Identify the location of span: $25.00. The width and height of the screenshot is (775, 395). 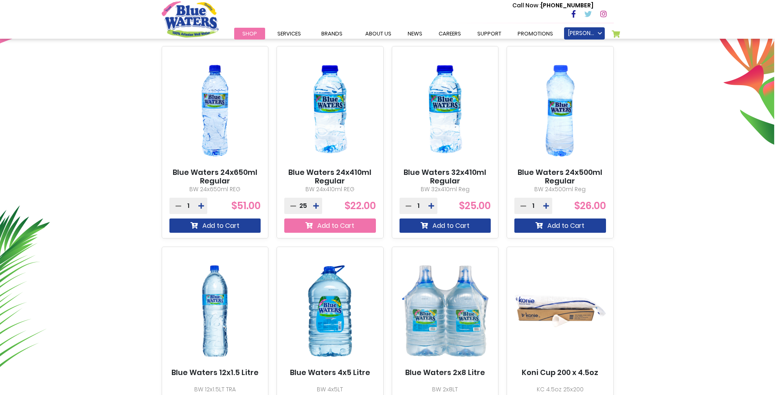
(475, 205).